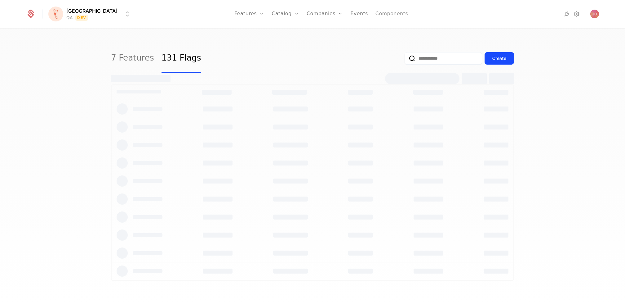  I want to click on button: Create, so click(499, 58).